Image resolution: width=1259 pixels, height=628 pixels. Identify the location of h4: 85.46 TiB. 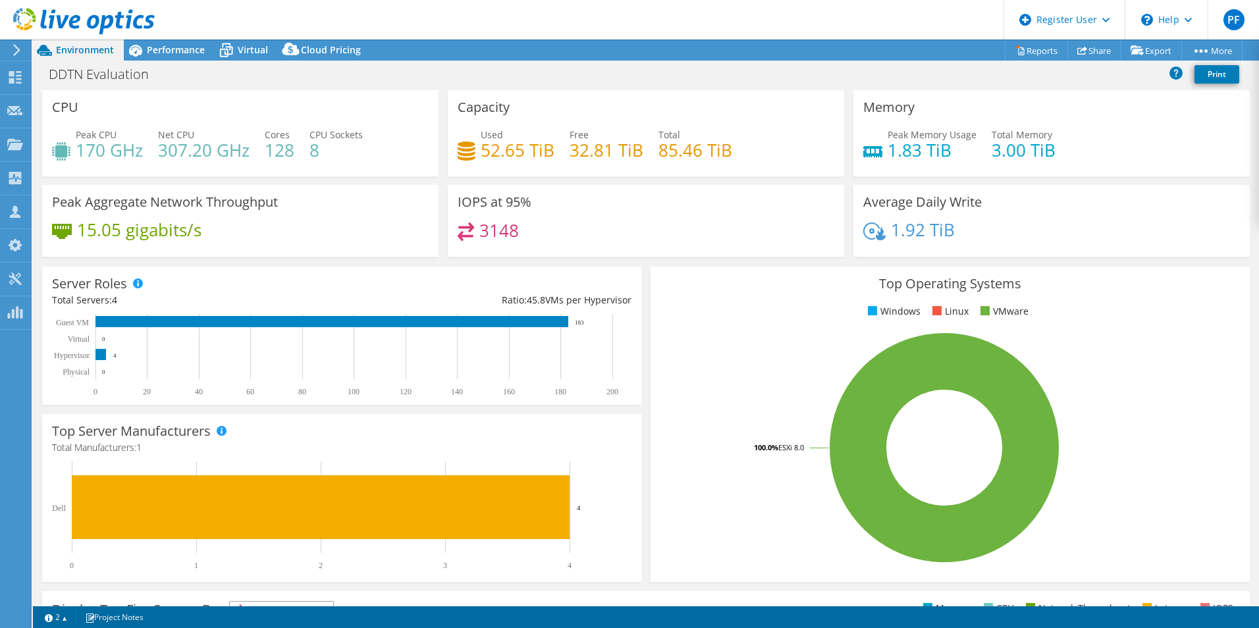
(695, 150).